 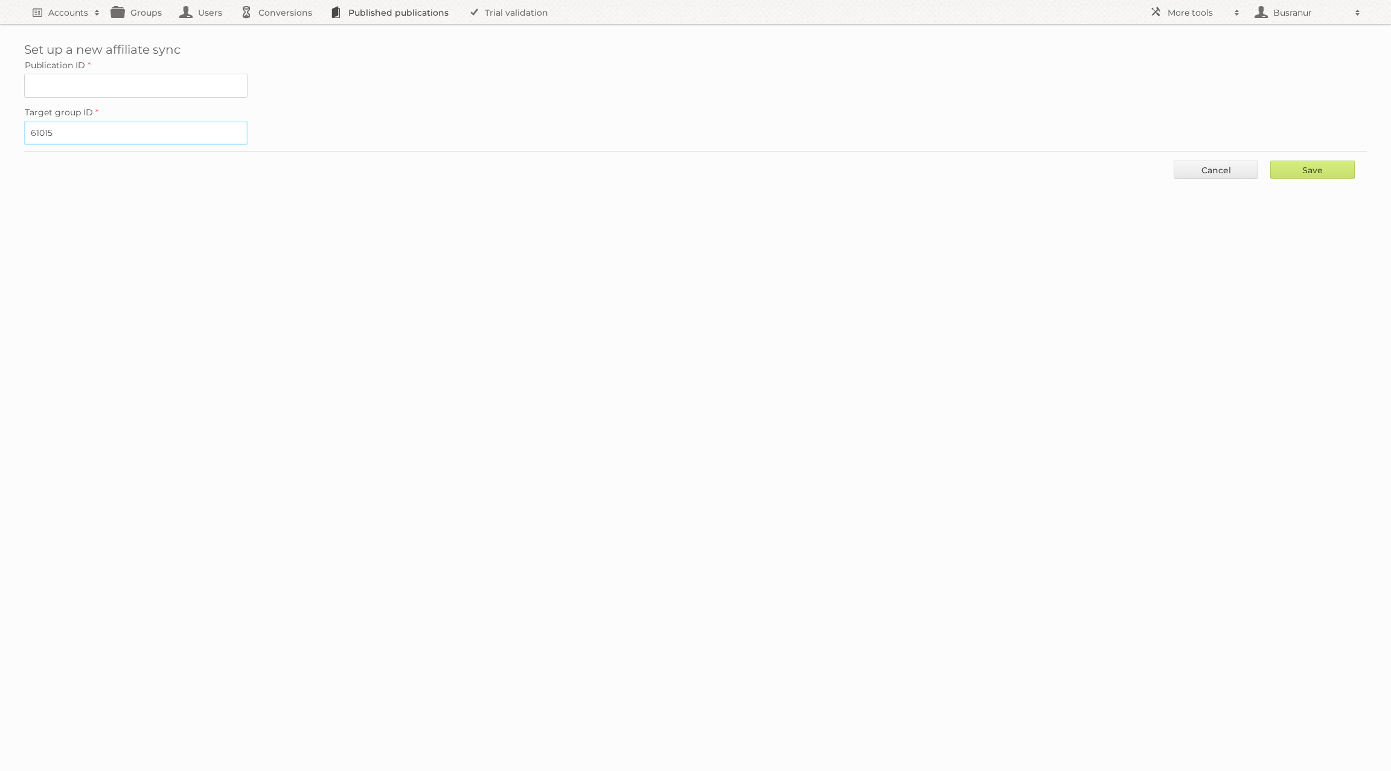 I want to click on input: Save, so click(x=1312, y=170).